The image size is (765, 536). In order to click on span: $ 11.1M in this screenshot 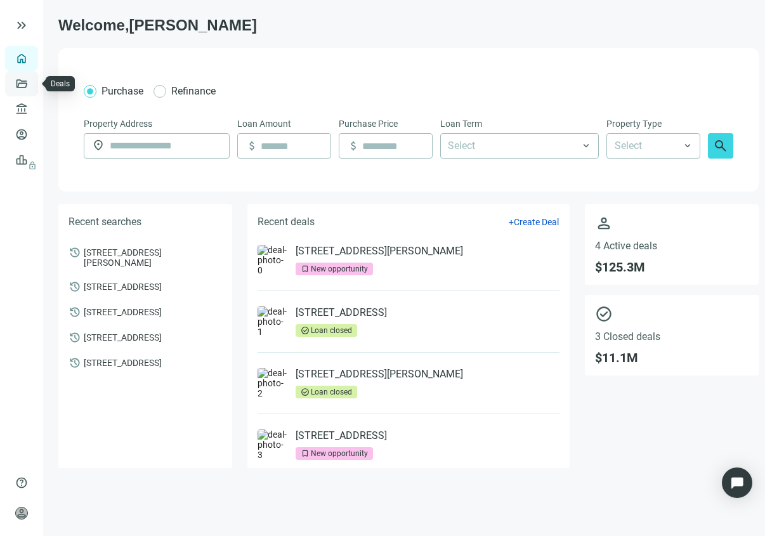, I will do `click(672, 358)`.